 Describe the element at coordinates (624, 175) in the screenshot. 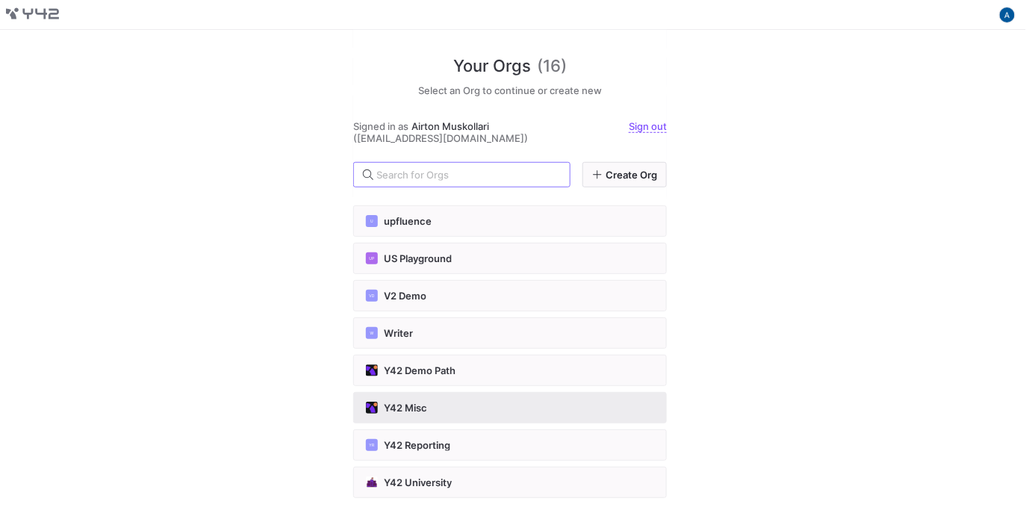

I see `a: Create Org` at that location.